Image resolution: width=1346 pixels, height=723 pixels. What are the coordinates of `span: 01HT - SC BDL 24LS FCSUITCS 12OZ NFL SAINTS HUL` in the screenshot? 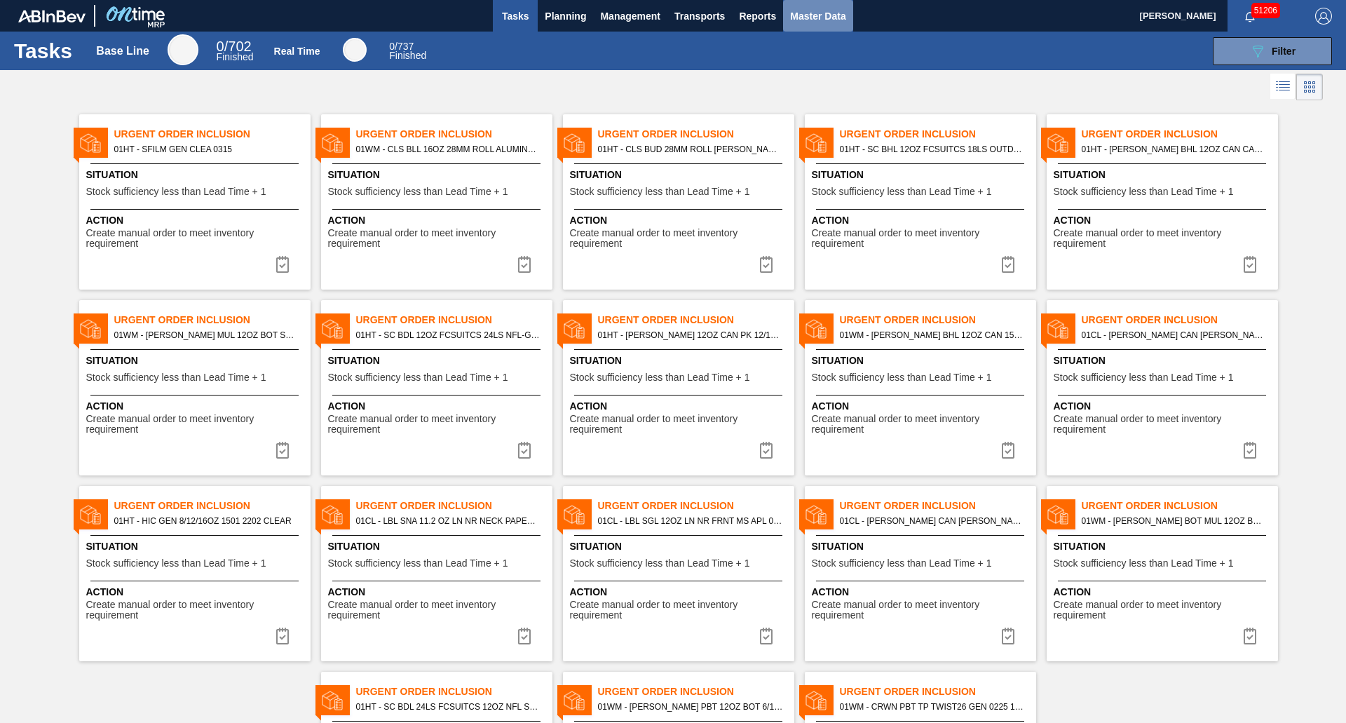 It's located at (449, 707).